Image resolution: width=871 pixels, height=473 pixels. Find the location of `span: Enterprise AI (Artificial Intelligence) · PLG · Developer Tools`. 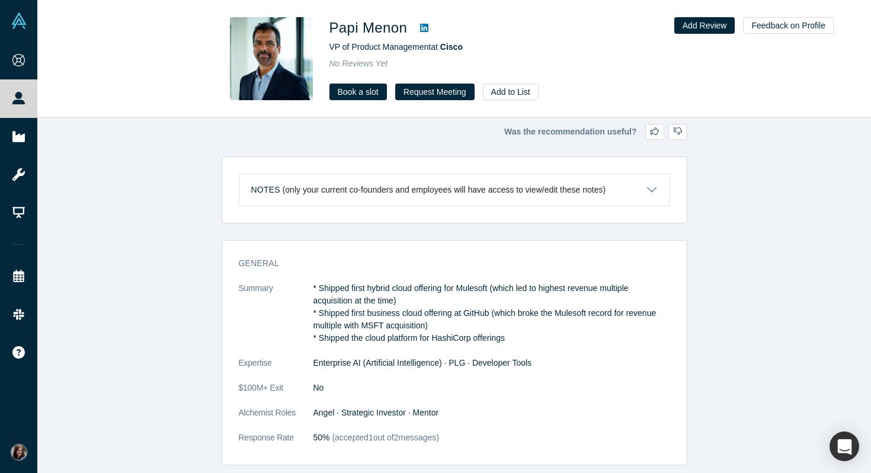

span: Enterprise AI (Artificial Intelligence) · PLG · Developer Tools is located at coordinates (422, 363).